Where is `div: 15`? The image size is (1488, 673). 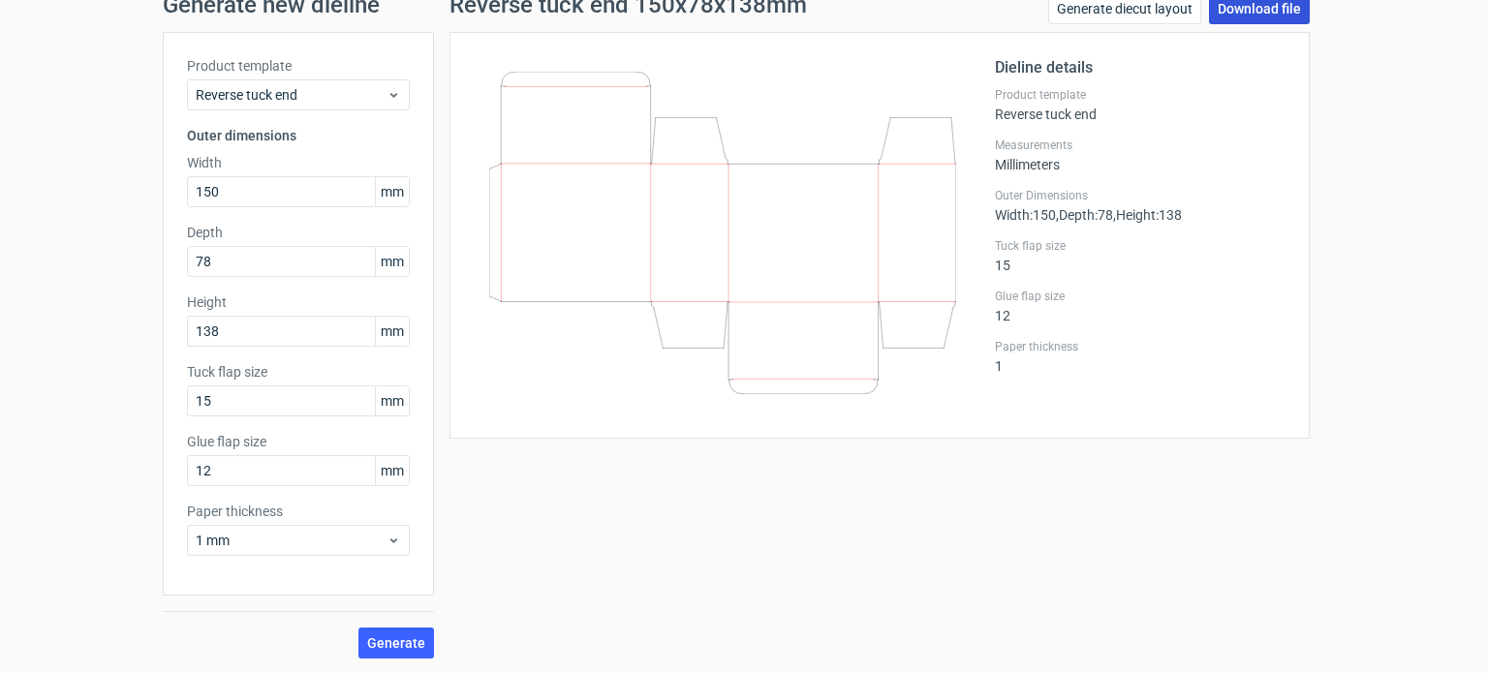 div: 15 is located at coordinates (1140, 256).